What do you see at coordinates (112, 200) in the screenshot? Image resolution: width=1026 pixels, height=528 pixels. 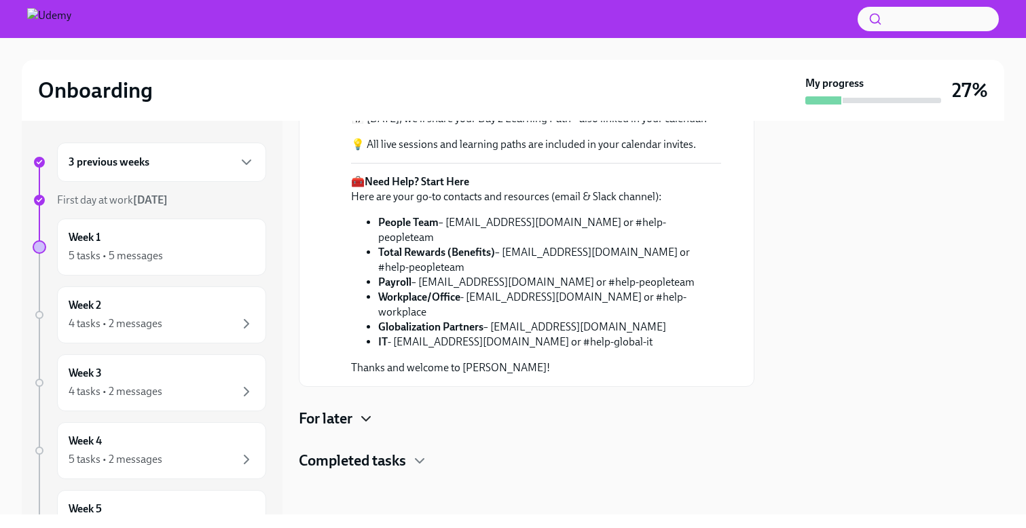 I see `span: First day at work` at bounding box center [112, 200].